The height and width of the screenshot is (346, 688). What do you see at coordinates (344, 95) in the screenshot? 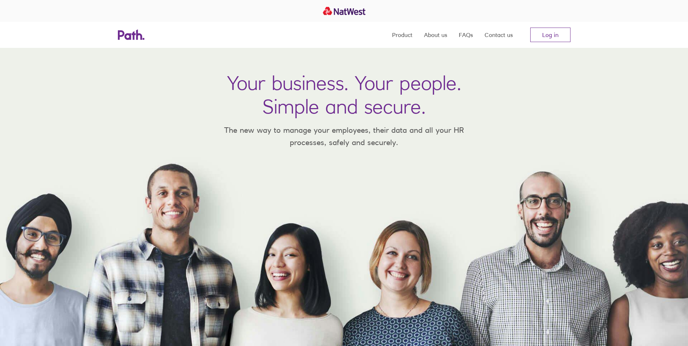
I see `h1: Your business. Your people. Simple and secure.` at bounding box center [344, 95].